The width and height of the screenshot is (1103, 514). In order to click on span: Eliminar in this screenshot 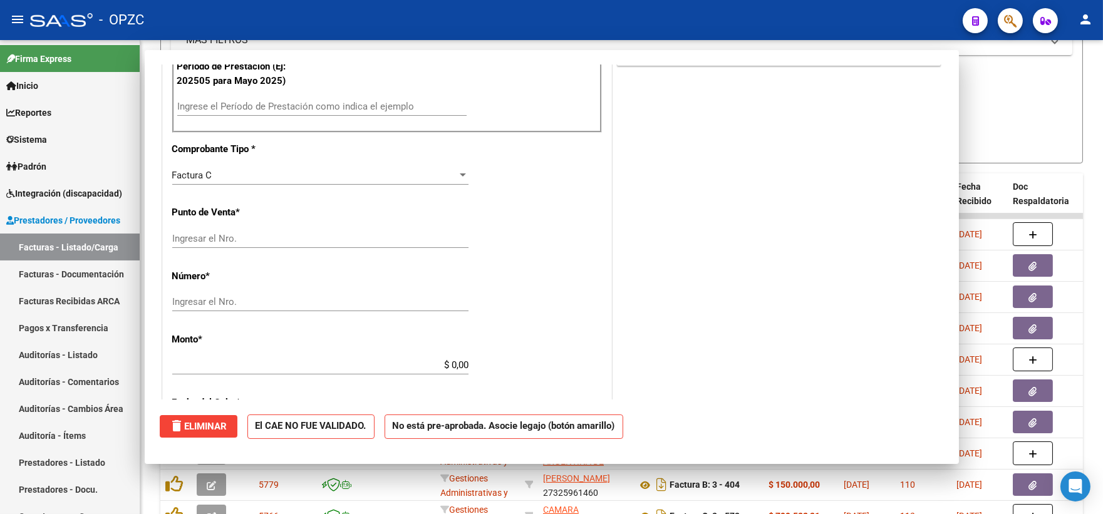, I will do `click(198, 426)`.